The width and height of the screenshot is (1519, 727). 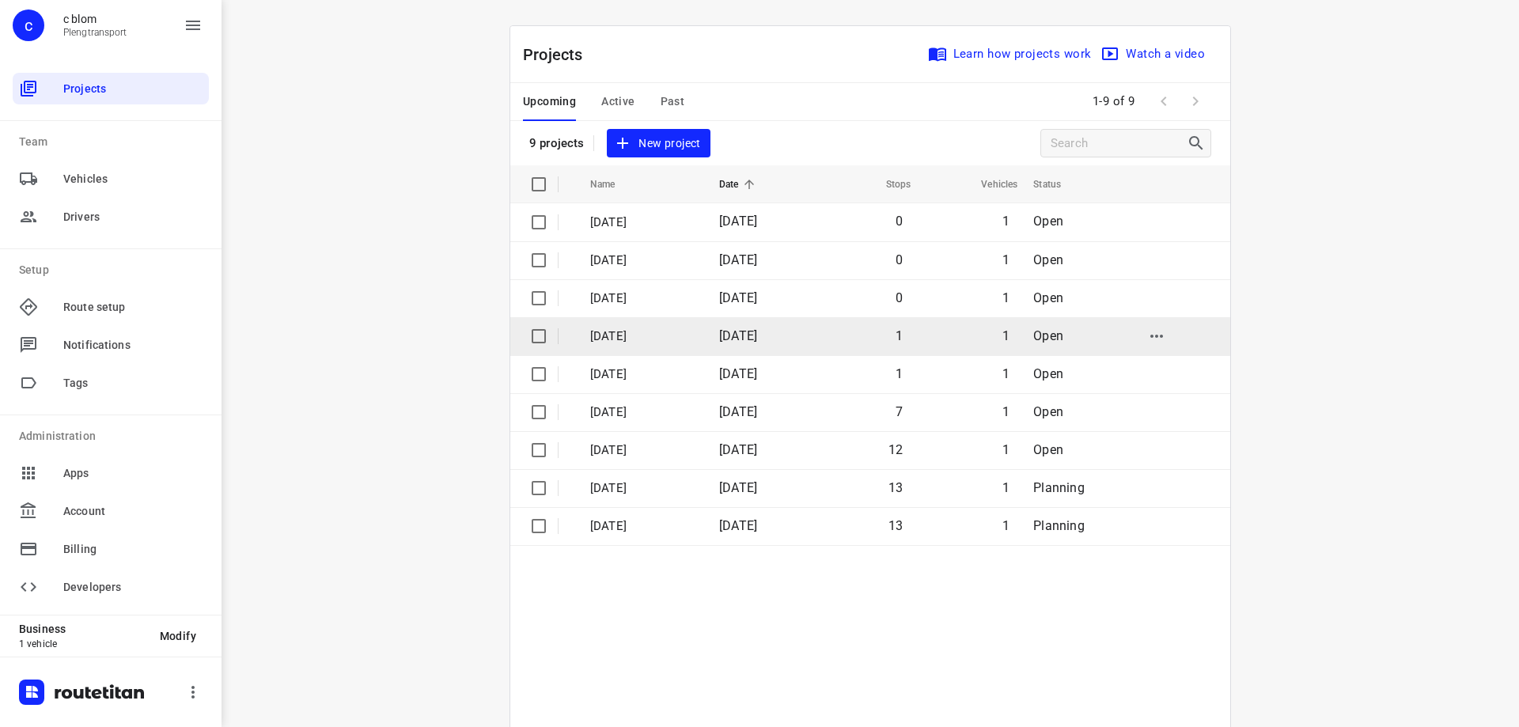 I want to click on span: 11:46, so click(x=1476, y=541).